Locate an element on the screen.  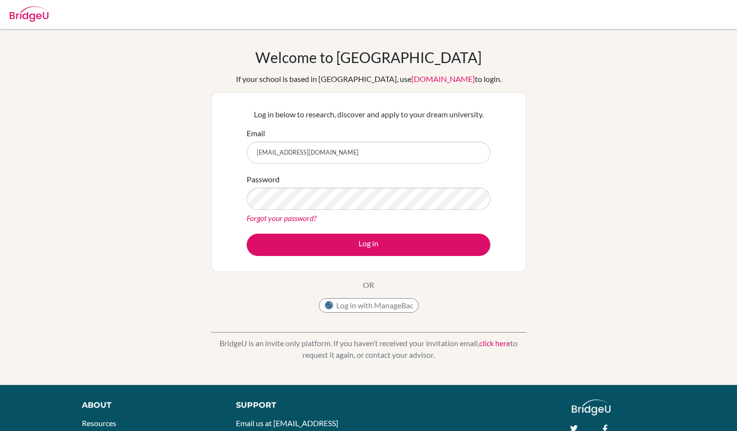
label: Password is located at coordinates (263, 179).